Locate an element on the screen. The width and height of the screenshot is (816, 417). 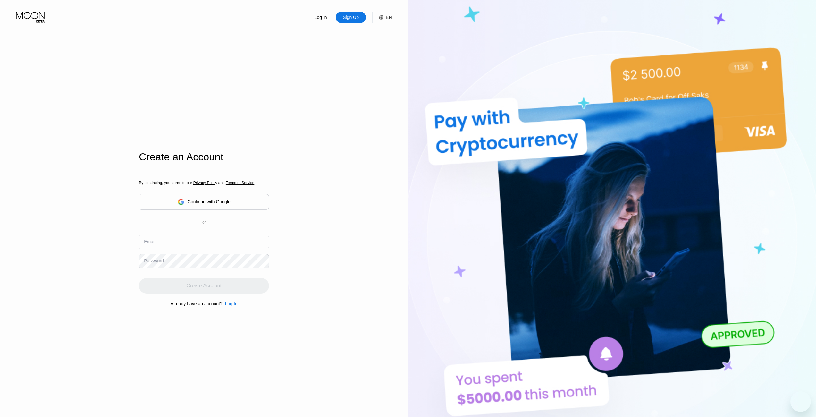
div: Email is located at coordinates (149, 241).